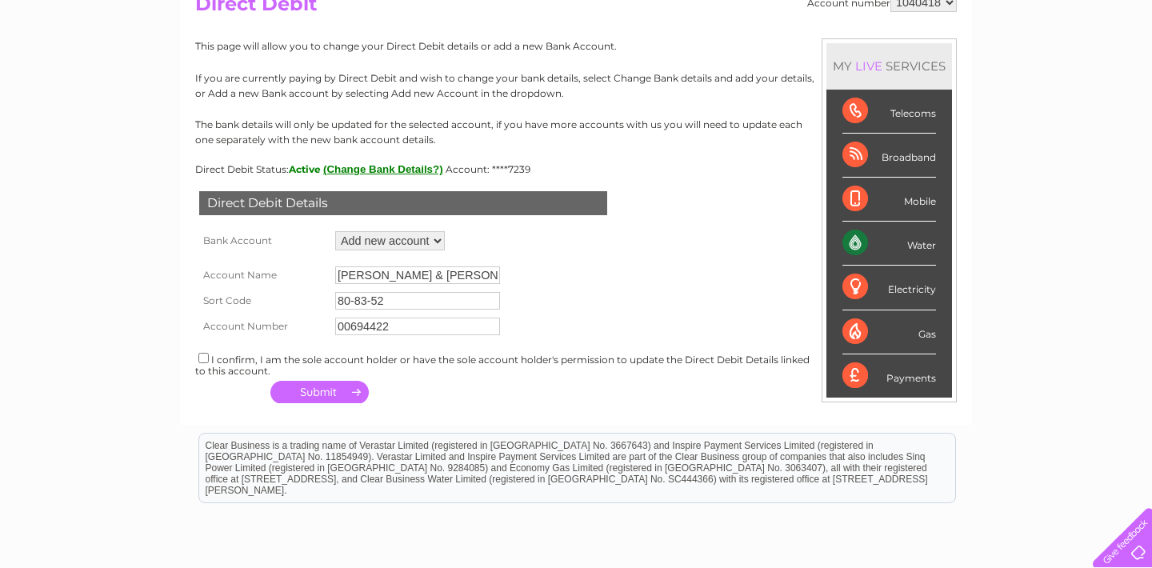  Describe the element at coordinates (889, 66) in the screenshot. I see `div: MY SERVICES` at that location.